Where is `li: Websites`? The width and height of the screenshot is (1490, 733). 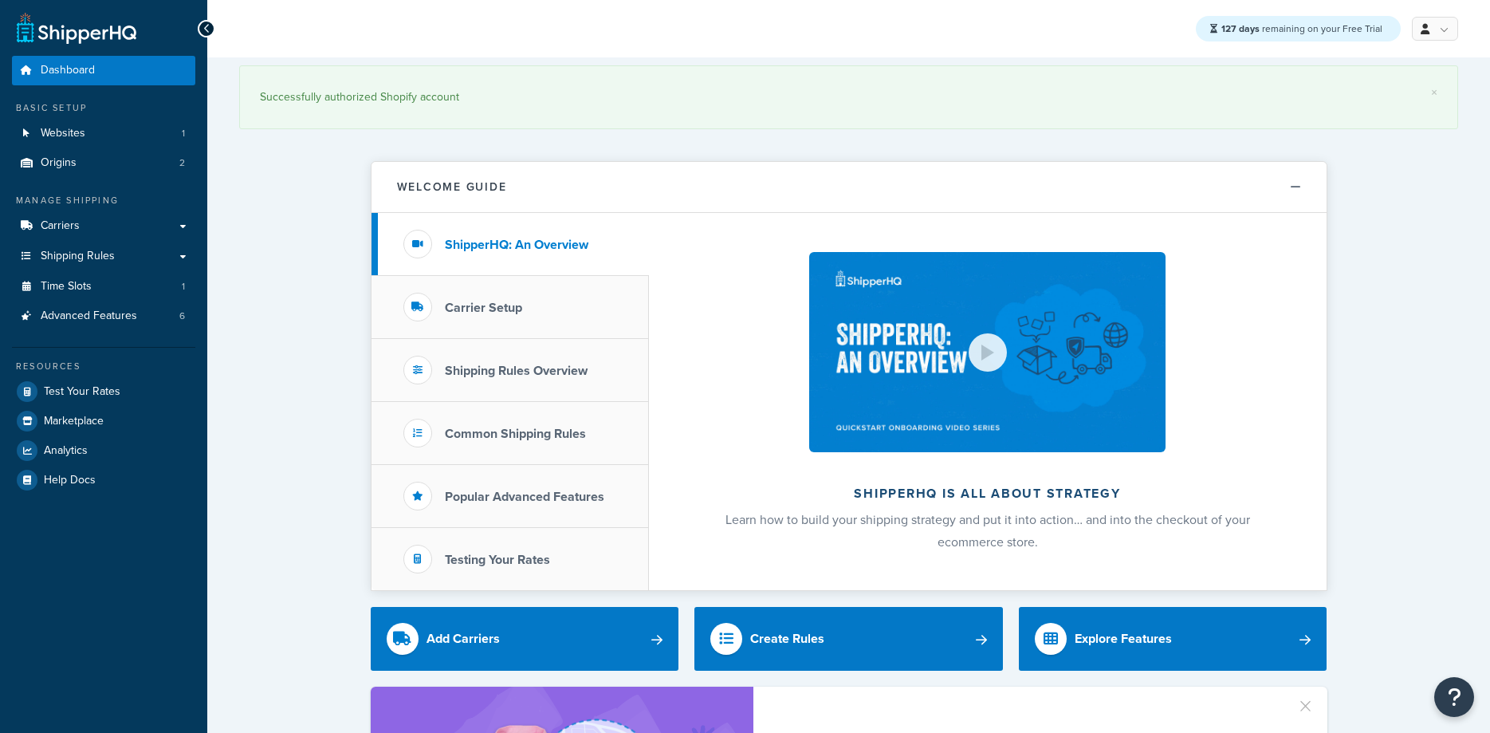
li: Websites is located at coordinates (104, 133).